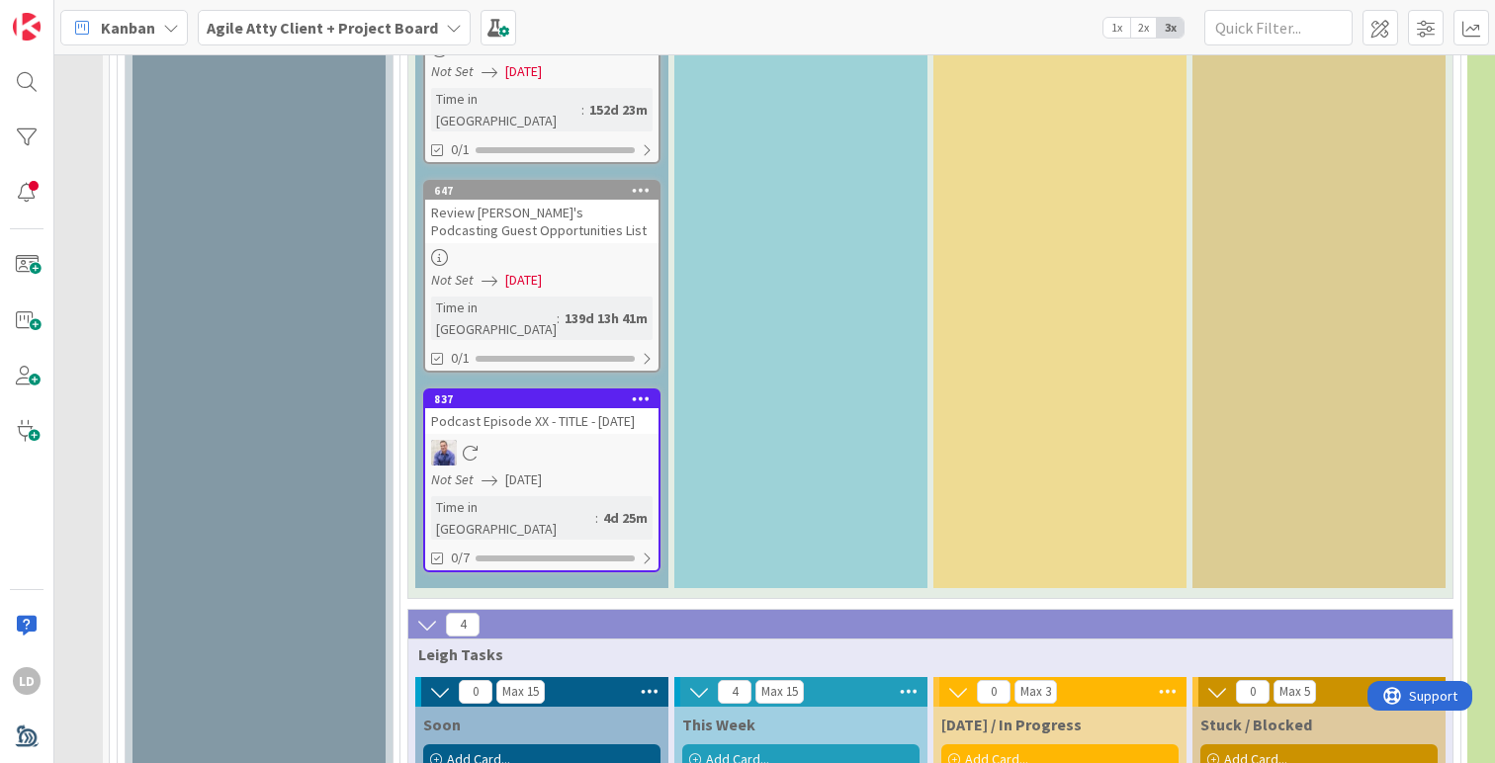 Image resolution: width=1495 pixels, height=763 pixels. I want to click on b: Agile Atty Client + Project Board, so click(322, 28).